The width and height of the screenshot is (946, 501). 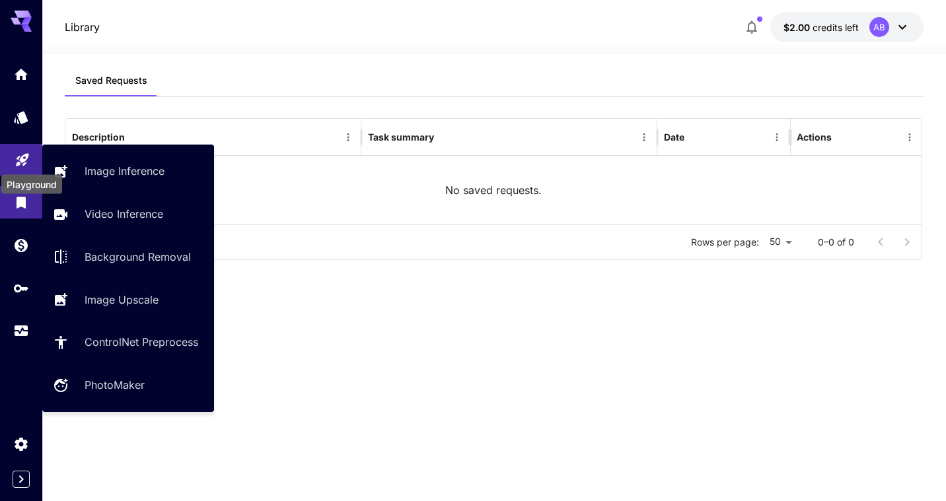 What do you see at coordinates (21, 198) in the screenshot?
I see `div: Library` at bounding box center [21, 198].